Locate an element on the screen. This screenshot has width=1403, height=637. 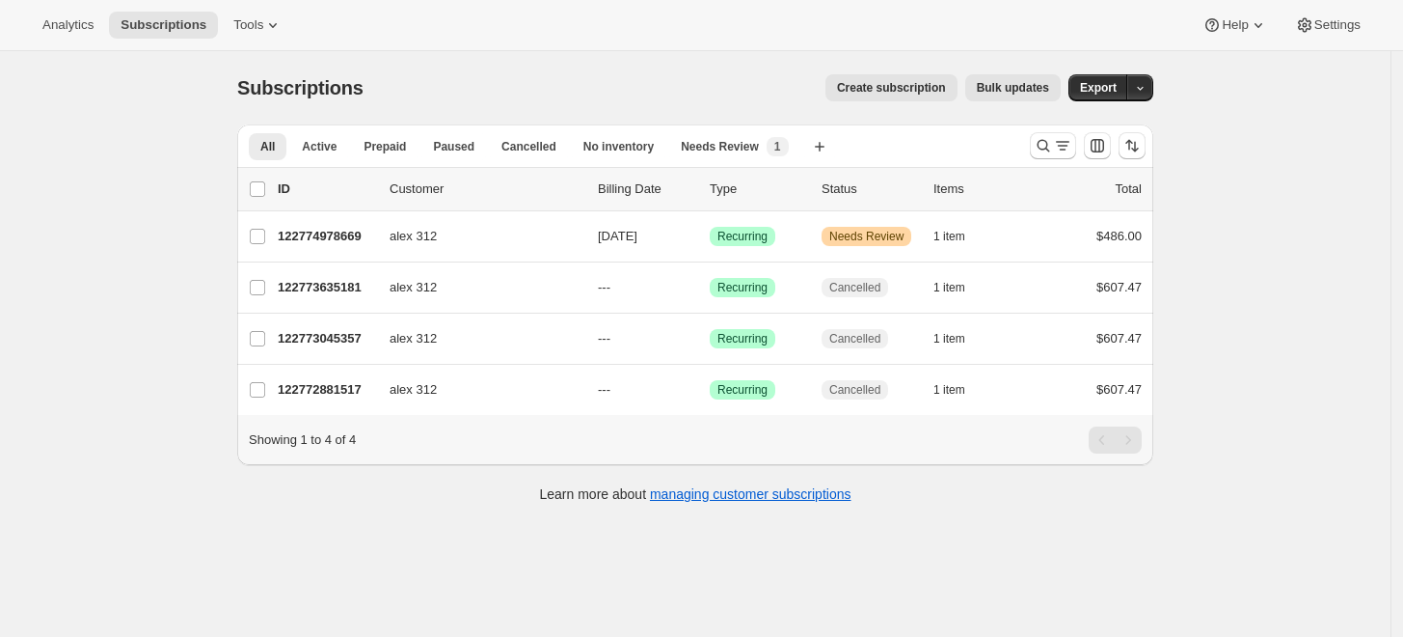
span: Prepaid is located at coordinates (385, 147).